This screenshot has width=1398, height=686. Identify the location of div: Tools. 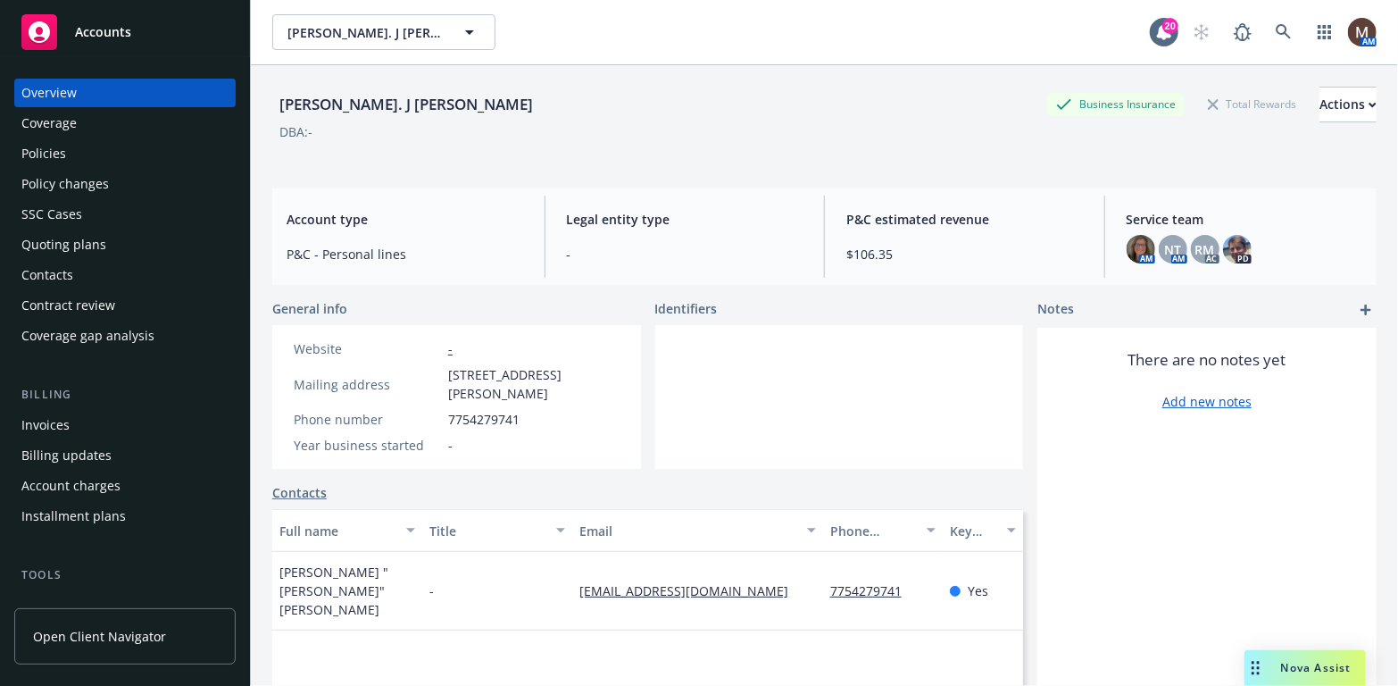
(125, 575).